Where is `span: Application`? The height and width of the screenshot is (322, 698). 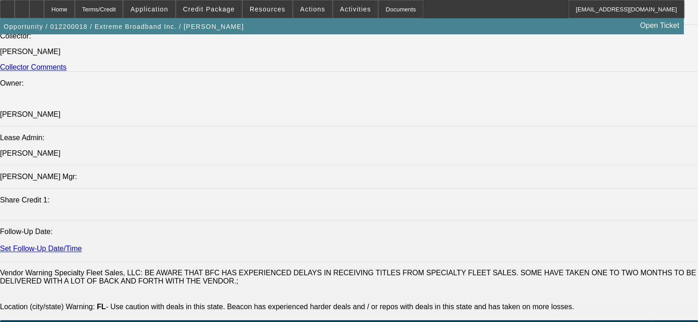
span: Application is located at coordinates (149, 9).